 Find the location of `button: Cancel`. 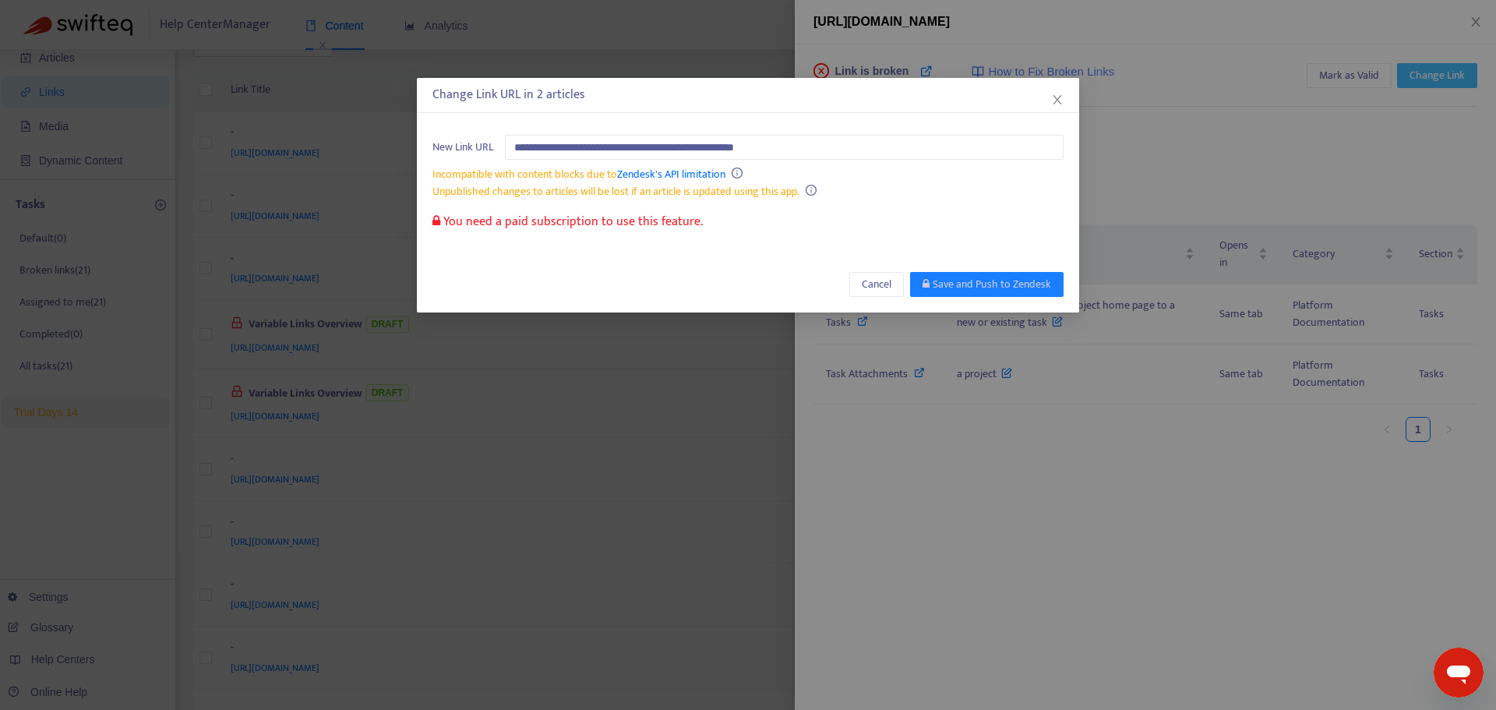

button: Cancel is located at coordinates (877, 284).